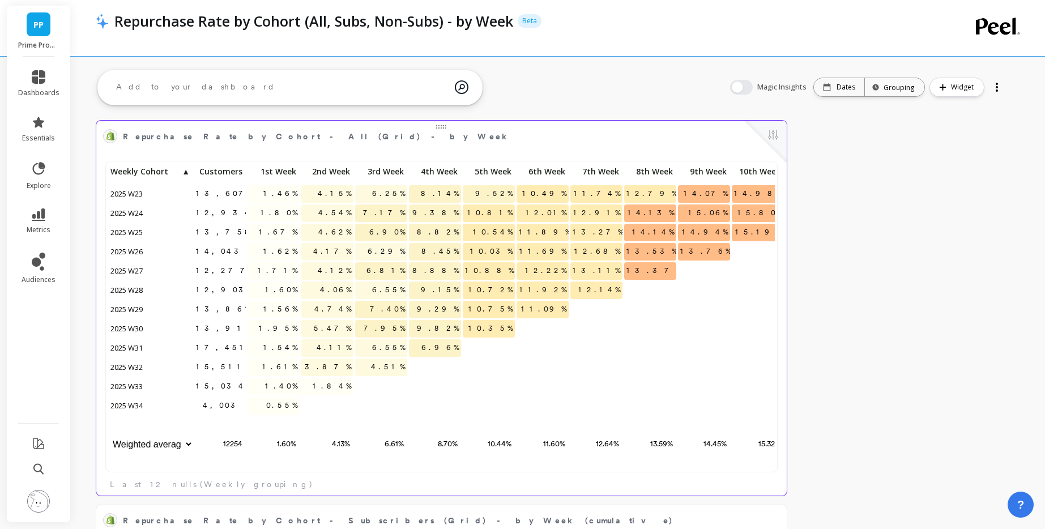  Describe the element at coordinates (384, 213) in the screenshot. I see `span: 7.17%` at that location.